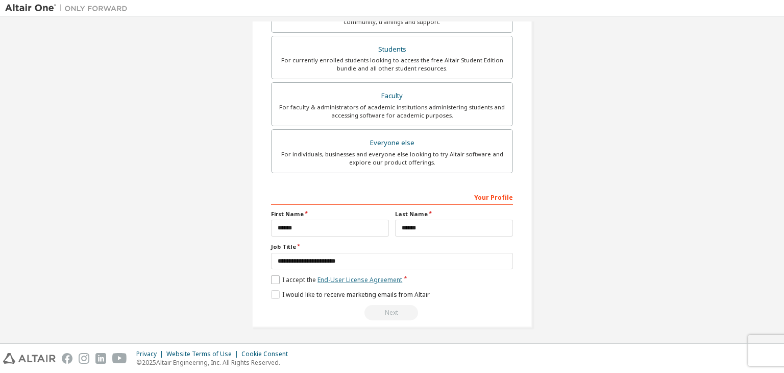  I want to click on img: altair_logo.svg, so click(29, 358).